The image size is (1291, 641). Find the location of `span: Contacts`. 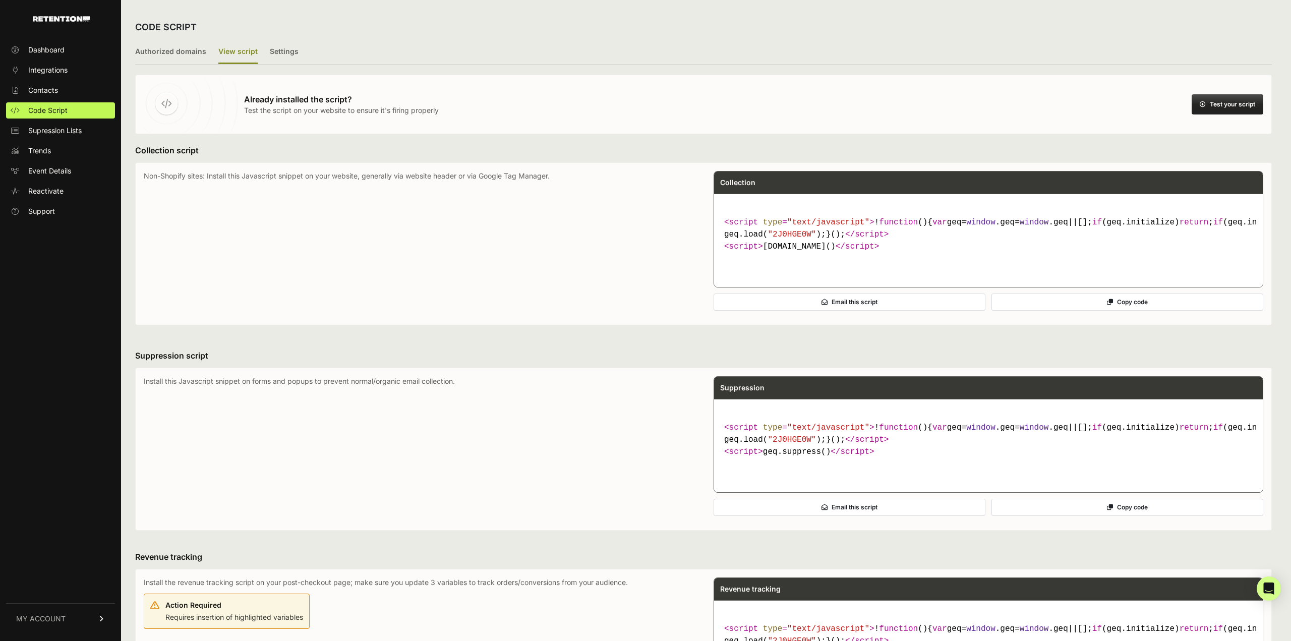

span: Contacts is located at coordinates (43, 90).